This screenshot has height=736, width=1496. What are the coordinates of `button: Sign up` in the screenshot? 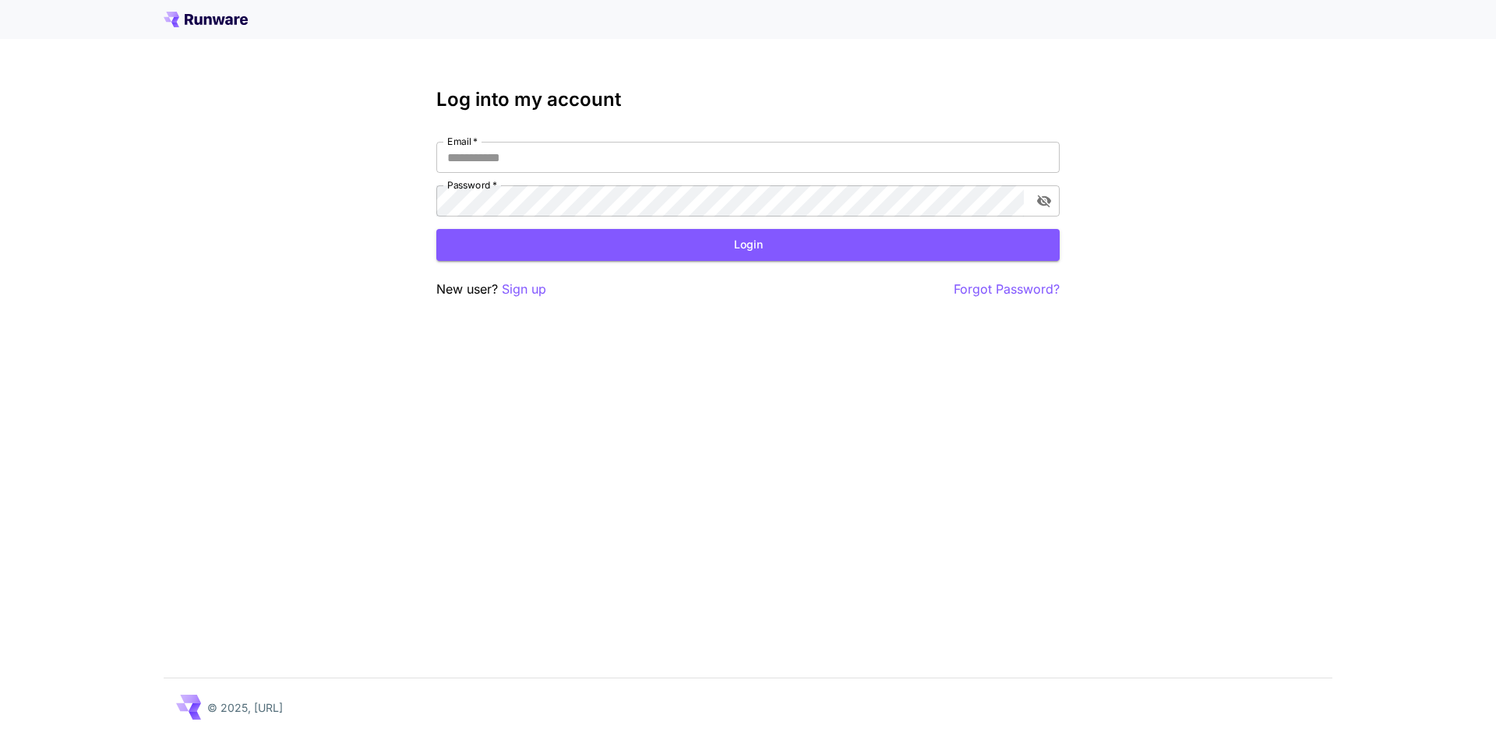 It's located at (524, 289).